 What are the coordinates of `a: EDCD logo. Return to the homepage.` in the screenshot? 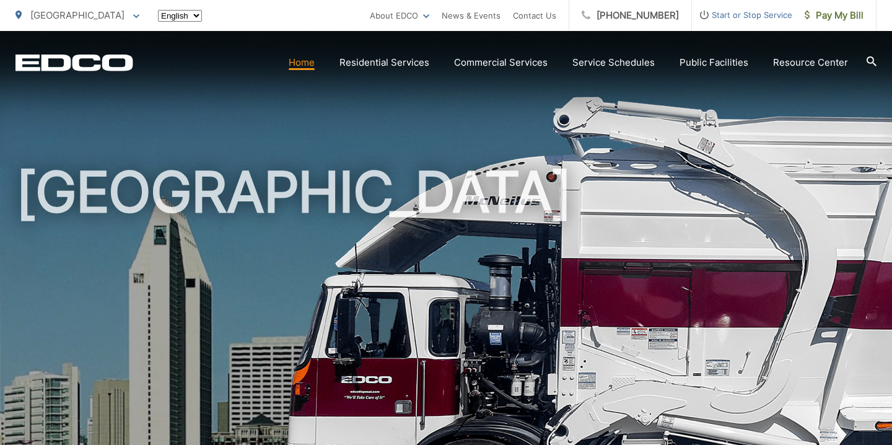 It's located at (74, 63).